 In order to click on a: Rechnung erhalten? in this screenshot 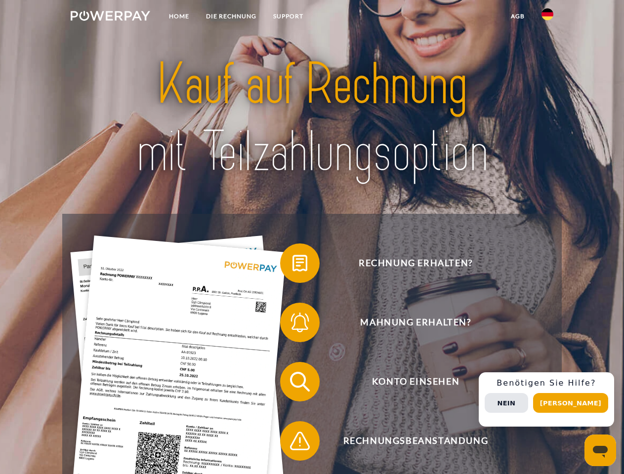, I will do `click(408, 263)`.